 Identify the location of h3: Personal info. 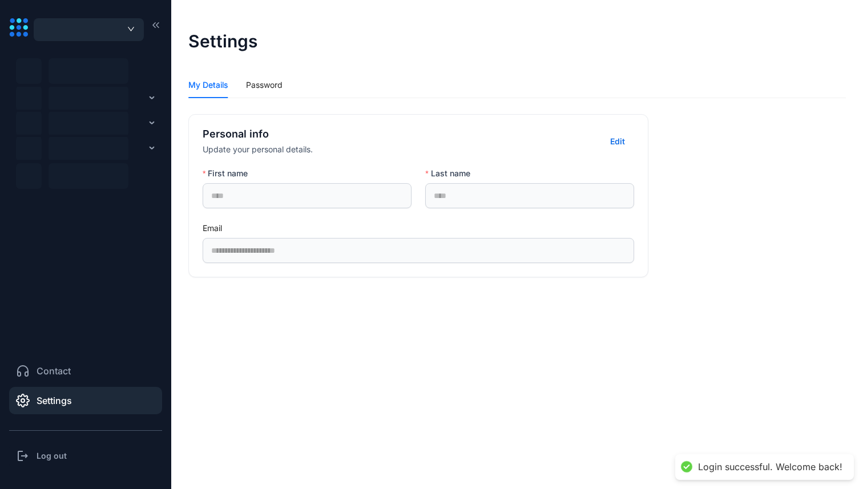
(257, 134).